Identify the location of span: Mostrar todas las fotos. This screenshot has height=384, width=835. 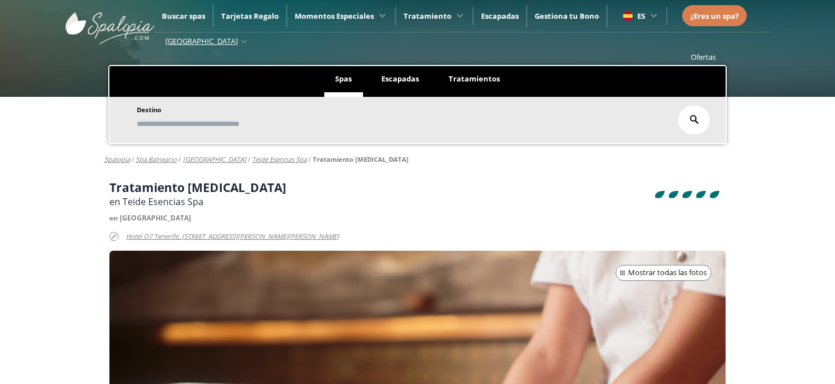
(667, 273).